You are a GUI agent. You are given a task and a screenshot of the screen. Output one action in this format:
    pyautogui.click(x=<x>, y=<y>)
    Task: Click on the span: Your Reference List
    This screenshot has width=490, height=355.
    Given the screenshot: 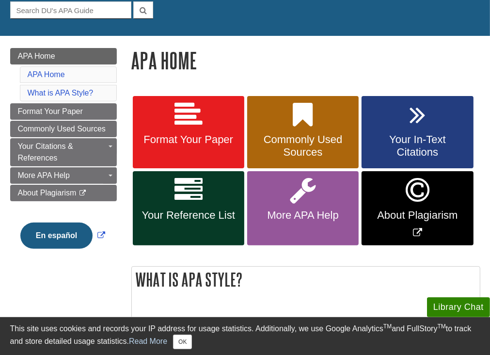 What is the action you would take?
    pyautogui.click(x=188, y=215)
    